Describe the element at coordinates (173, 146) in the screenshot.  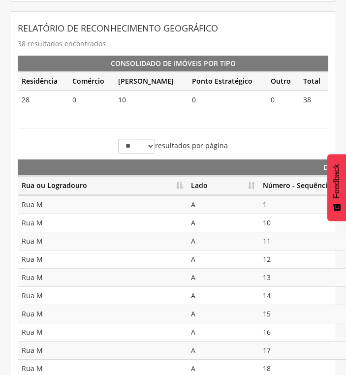
I see `label: resultados por página` at that location.